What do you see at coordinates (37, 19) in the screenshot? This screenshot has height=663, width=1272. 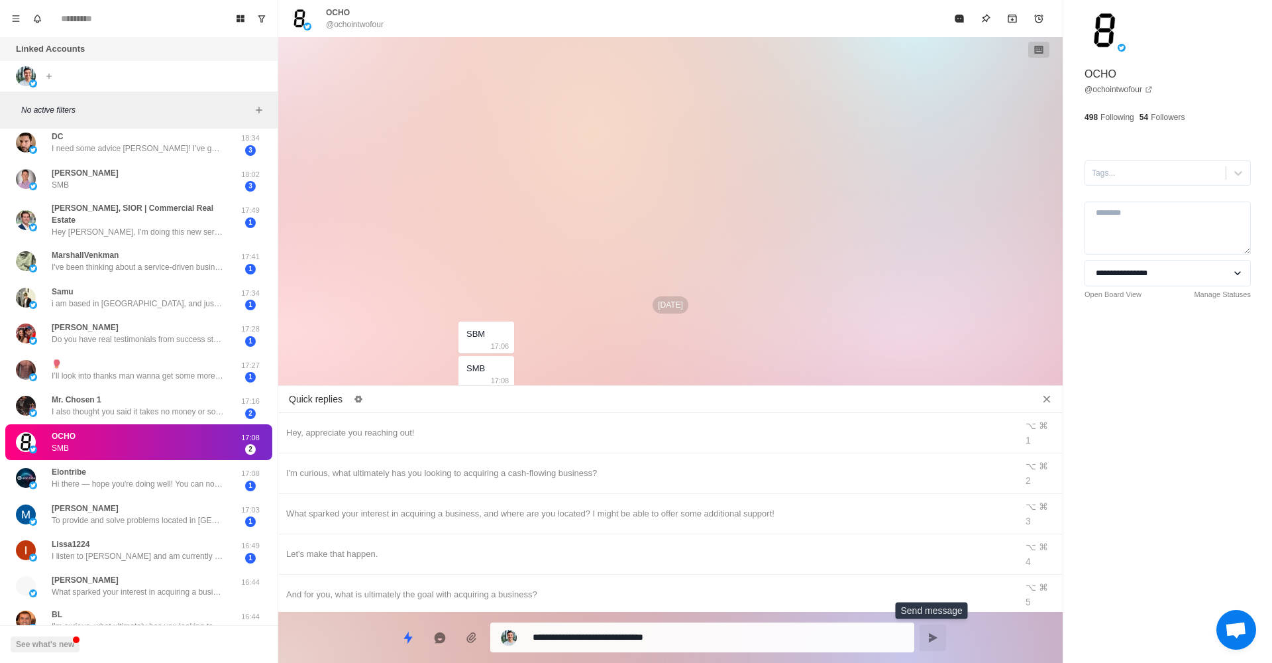 I see `button: Notifications` at bounding box center [37, 19].